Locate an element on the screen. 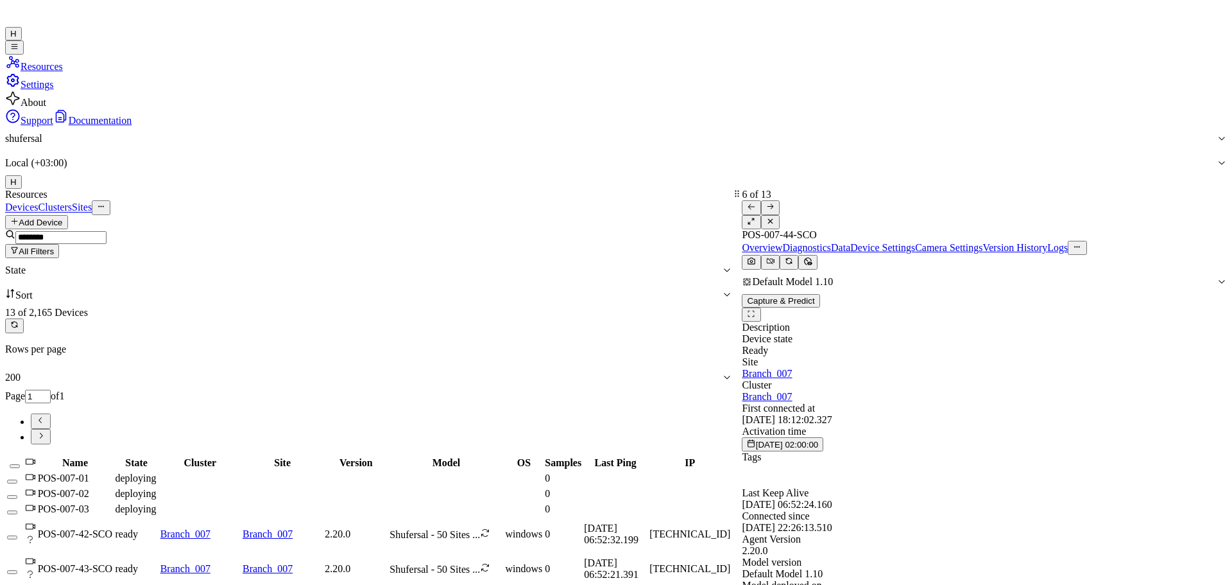 The image size is (1232, 585). div: Connected since is located at coordinates (984, 516).